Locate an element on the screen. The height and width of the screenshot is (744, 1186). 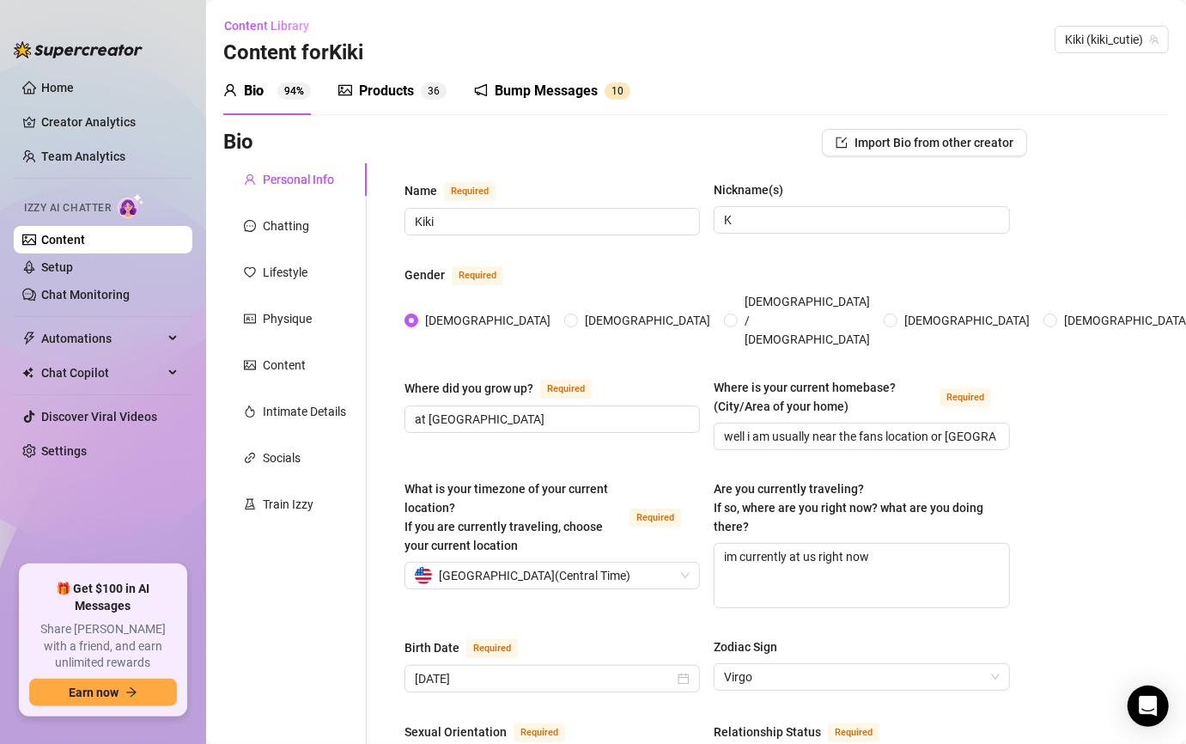
span: 🎁 Get $100 in AI Messages is located at coordinates (103, 597).